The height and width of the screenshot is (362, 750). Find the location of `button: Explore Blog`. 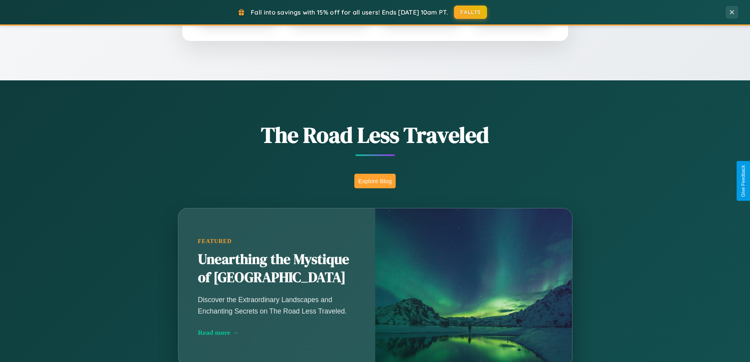

button: Explore Blog is located at coordinates (375, 181).